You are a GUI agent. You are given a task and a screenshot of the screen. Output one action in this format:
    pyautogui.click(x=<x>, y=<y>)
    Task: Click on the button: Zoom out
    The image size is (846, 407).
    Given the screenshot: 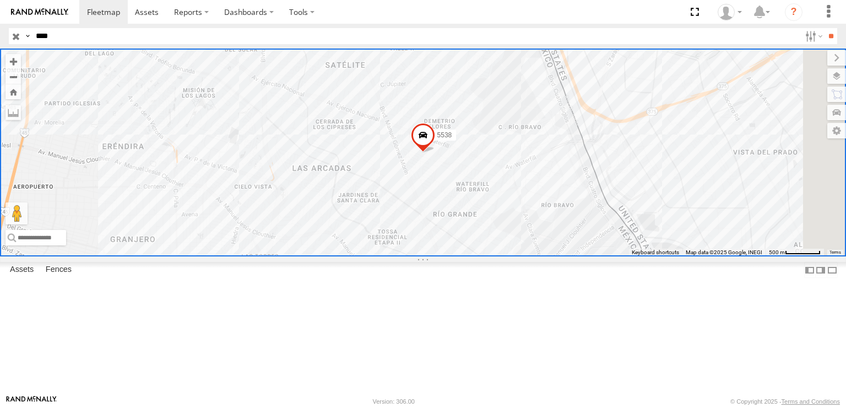 What is the action you would take?
    pyautogui.click(x=13, y=77)
    